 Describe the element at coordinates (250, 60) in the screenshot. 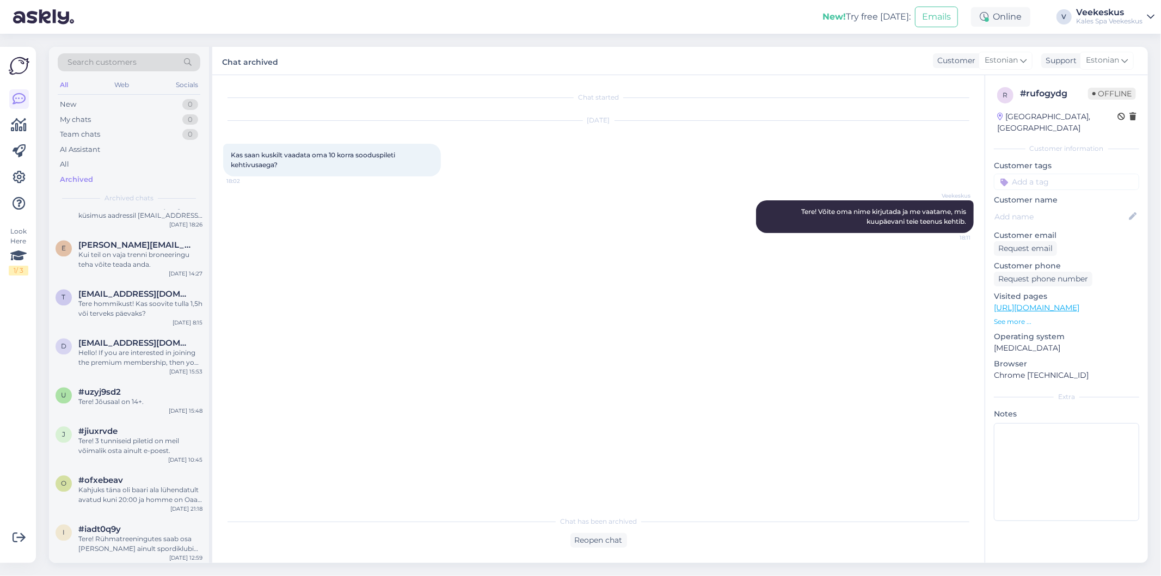

I see `label: Chat archived` at that location.